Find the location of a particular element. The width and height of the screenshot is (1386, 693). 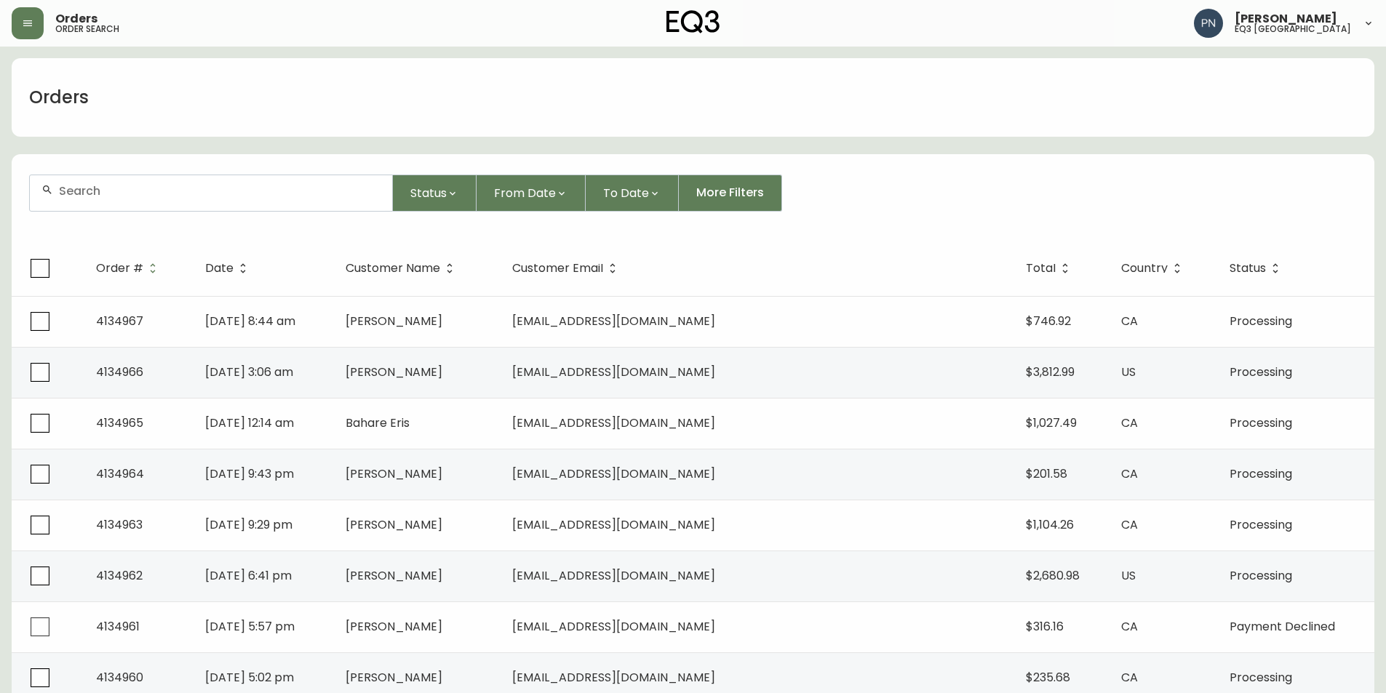

span: Bahare Eris is located at coordinates (378, 423).